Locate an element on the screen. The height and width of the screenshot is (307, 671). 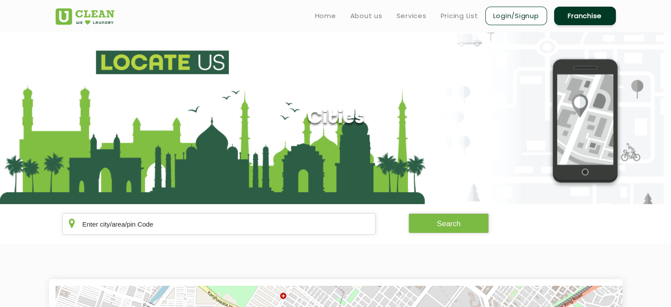
a: Pricing List is located at coordinates (459, 16).